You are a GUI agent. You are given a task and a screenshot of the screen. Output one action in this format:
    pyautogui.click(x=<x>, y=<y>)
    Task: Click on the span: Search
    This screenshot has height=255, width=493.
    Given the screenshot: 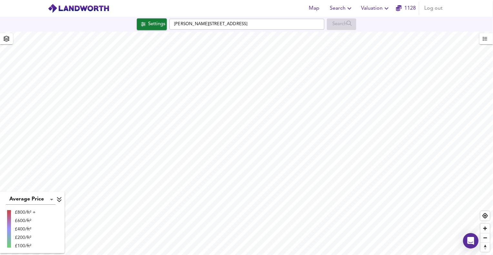 What is the action you would take?
    pyautogui.click(x=341, y=8)
    